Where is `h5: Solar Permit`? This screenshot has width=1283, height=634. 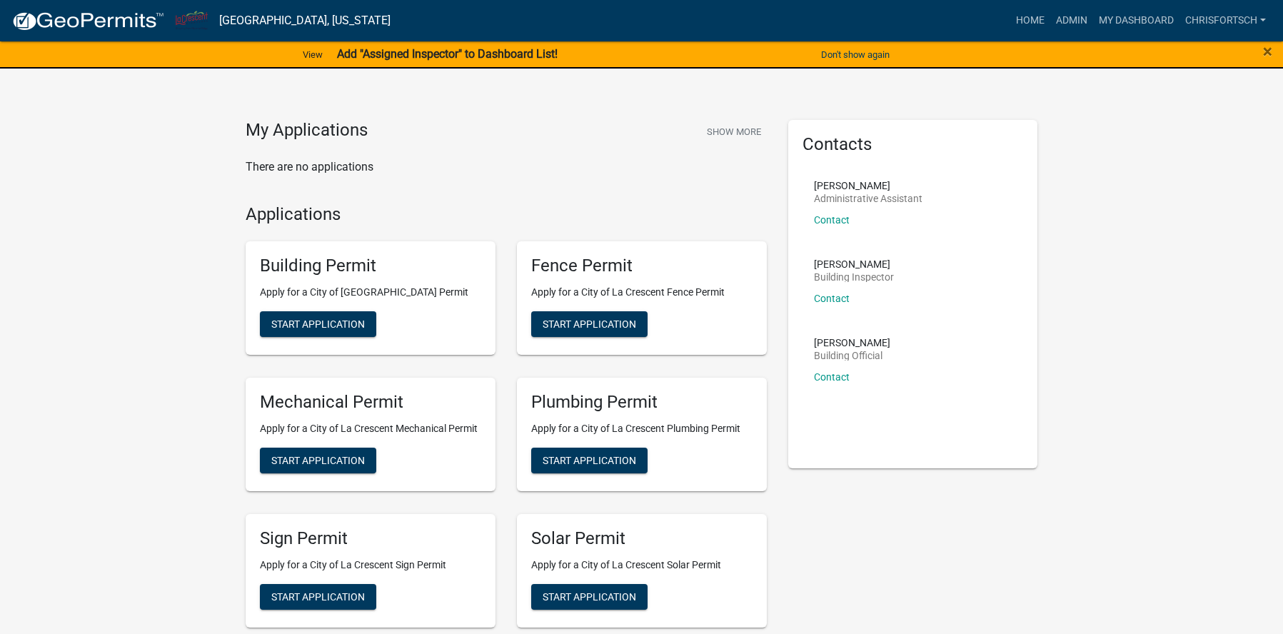 h5: Solar Permit is located at coordinates (642, 538).